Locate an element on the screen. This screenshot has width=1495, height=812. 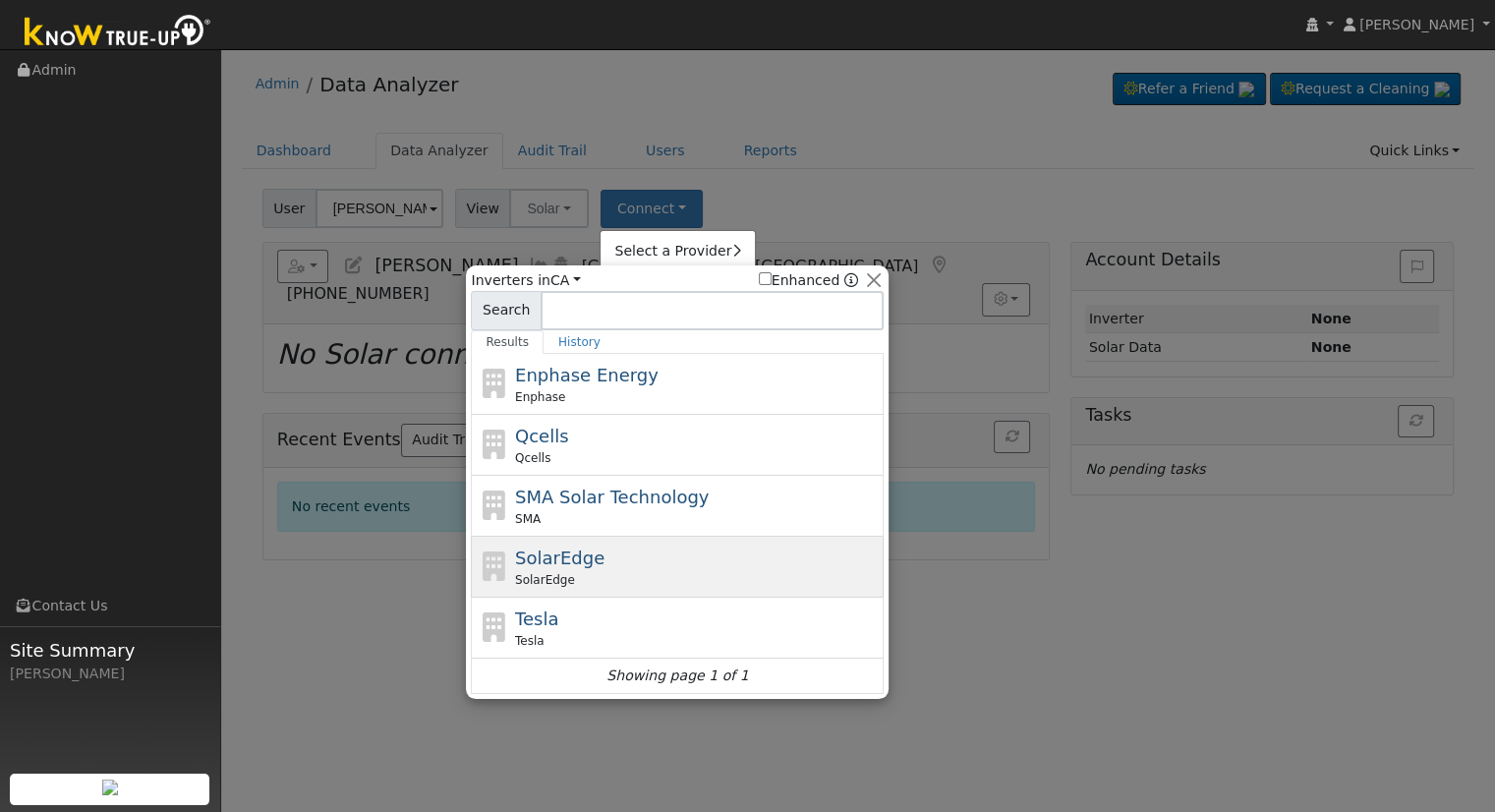
i: Showing page 1 of 1 is located at coordinates (677, 675).